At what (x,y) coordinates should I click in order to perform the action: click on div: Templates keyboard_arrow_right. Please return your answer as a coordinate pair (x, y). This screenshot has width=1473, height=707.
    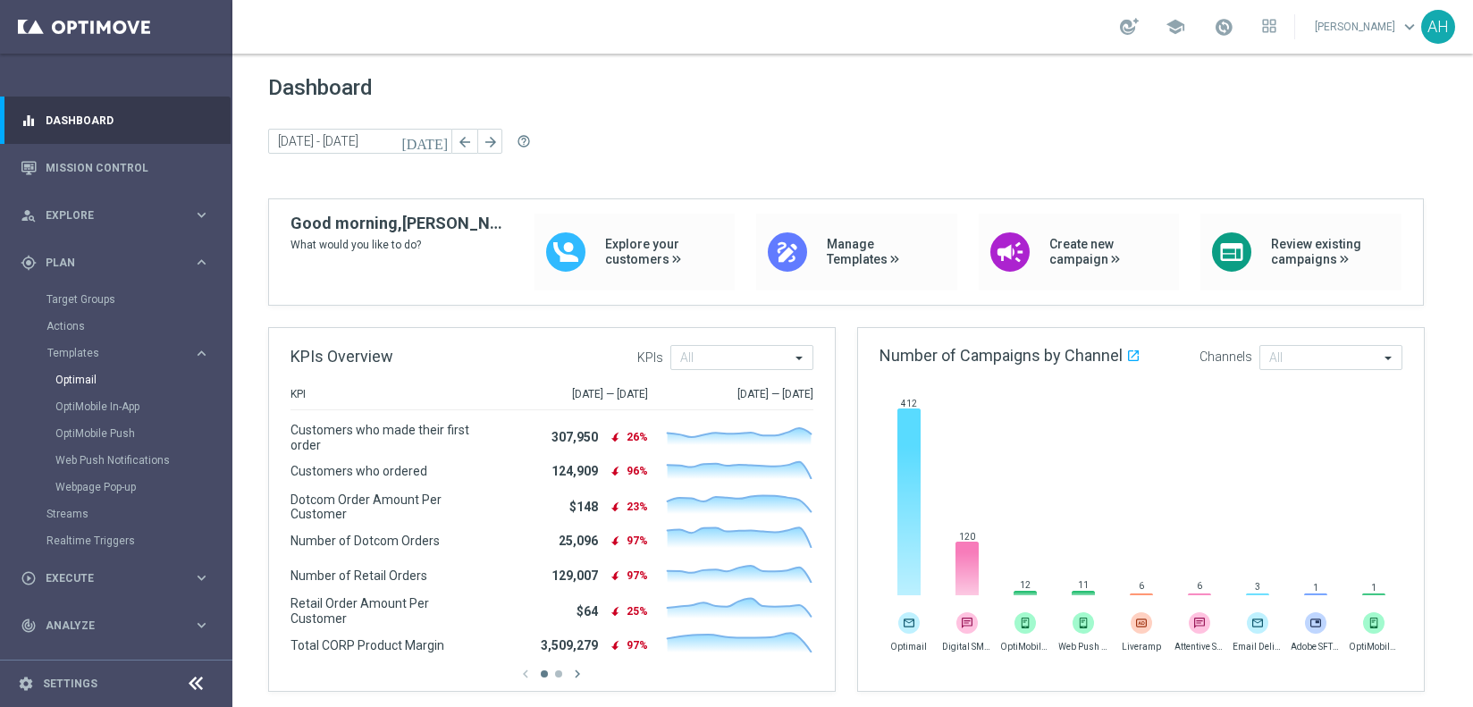
    Looking at the image, I should click on (129, 353).